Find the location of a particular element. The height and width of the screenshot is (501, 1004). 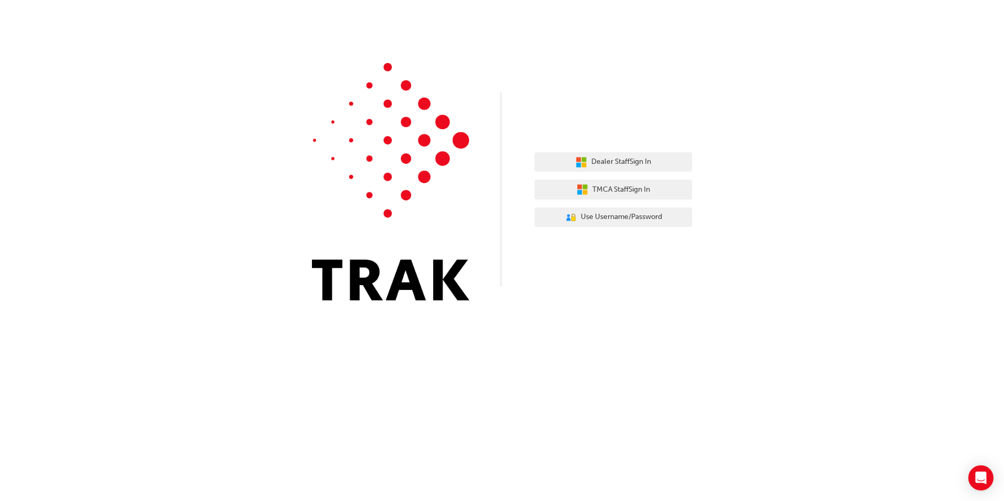

button: Dealer StaffSign In is located at coordinates (613, 162).